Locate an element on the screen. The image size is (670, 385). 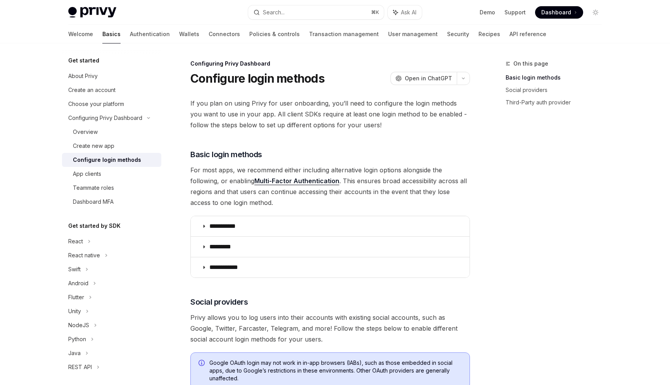
a: Create an account is located at coordinates (112, 90).